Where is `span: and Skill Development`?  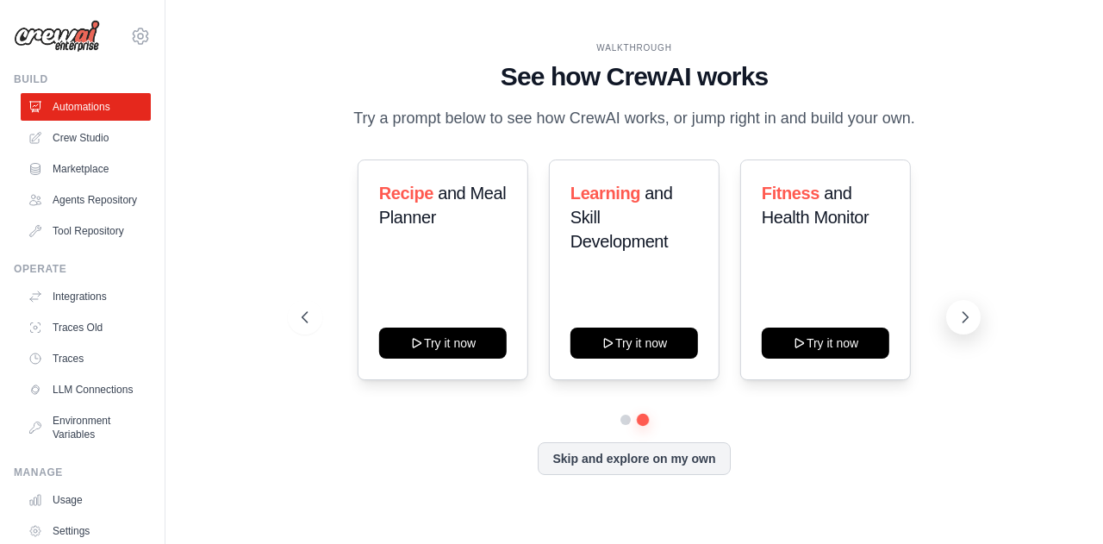
span: and Skill Development is located at coordinates (621, 217).